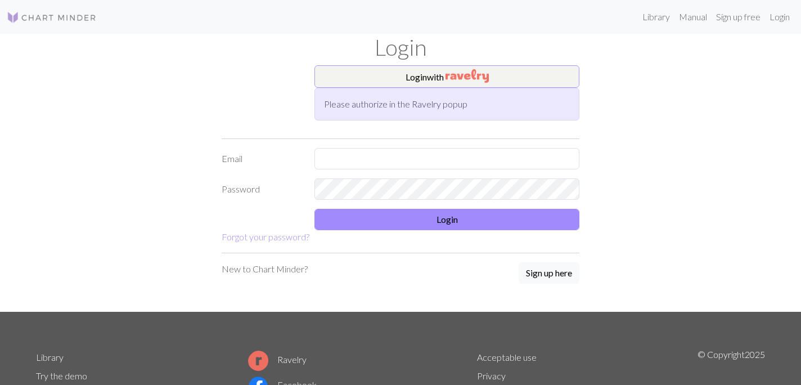  What do you see at coordinates (447, 77) in the screenshot?
I see `button: Loginwith` at bounding box center [447, 77].